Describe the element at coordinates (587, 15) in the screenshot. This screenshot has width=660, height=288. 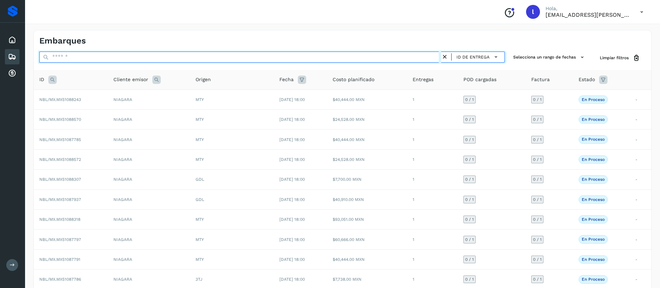
I see `p: lauraamalia.castillo@xpertal.com` at that location.